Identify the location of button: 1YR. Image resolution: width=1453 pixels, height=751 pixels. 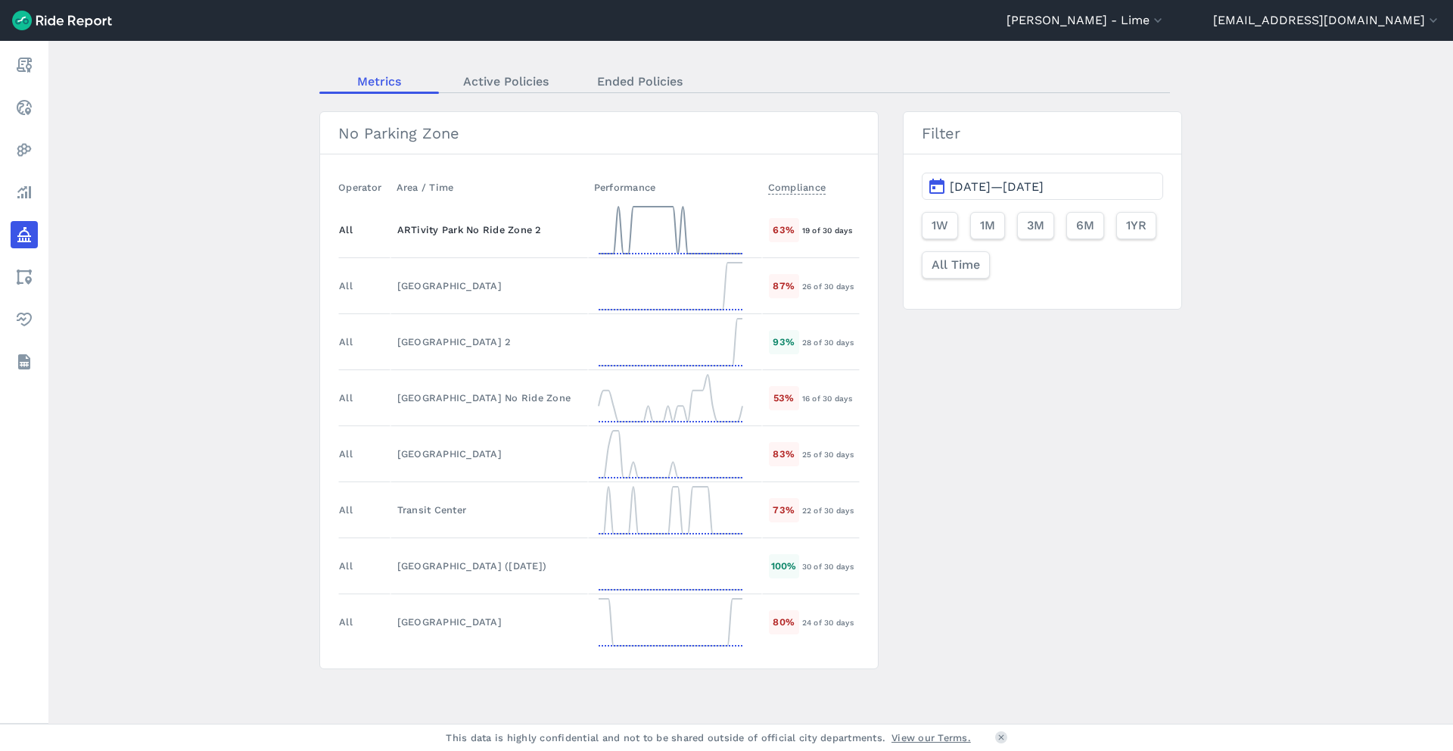
(1136, 225).